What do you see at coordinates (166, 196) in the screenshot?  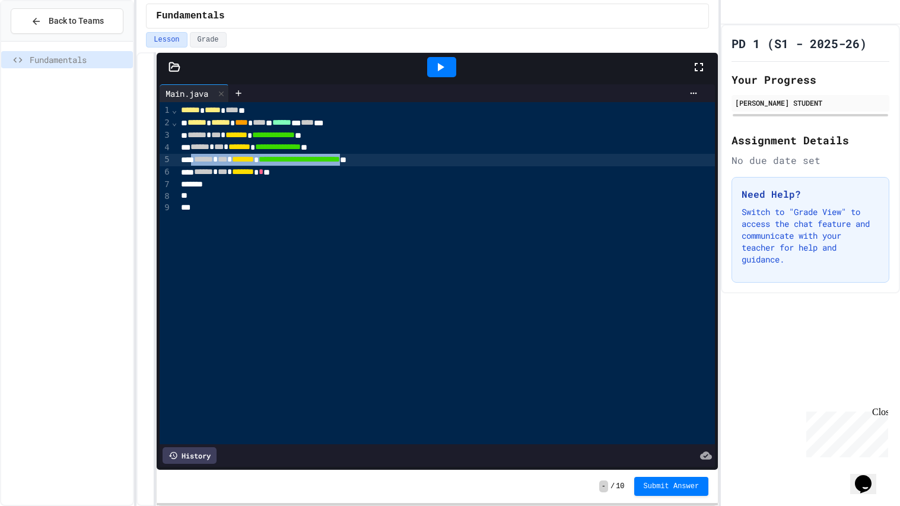 I see `div: 8` at bounding box center [166, 196].